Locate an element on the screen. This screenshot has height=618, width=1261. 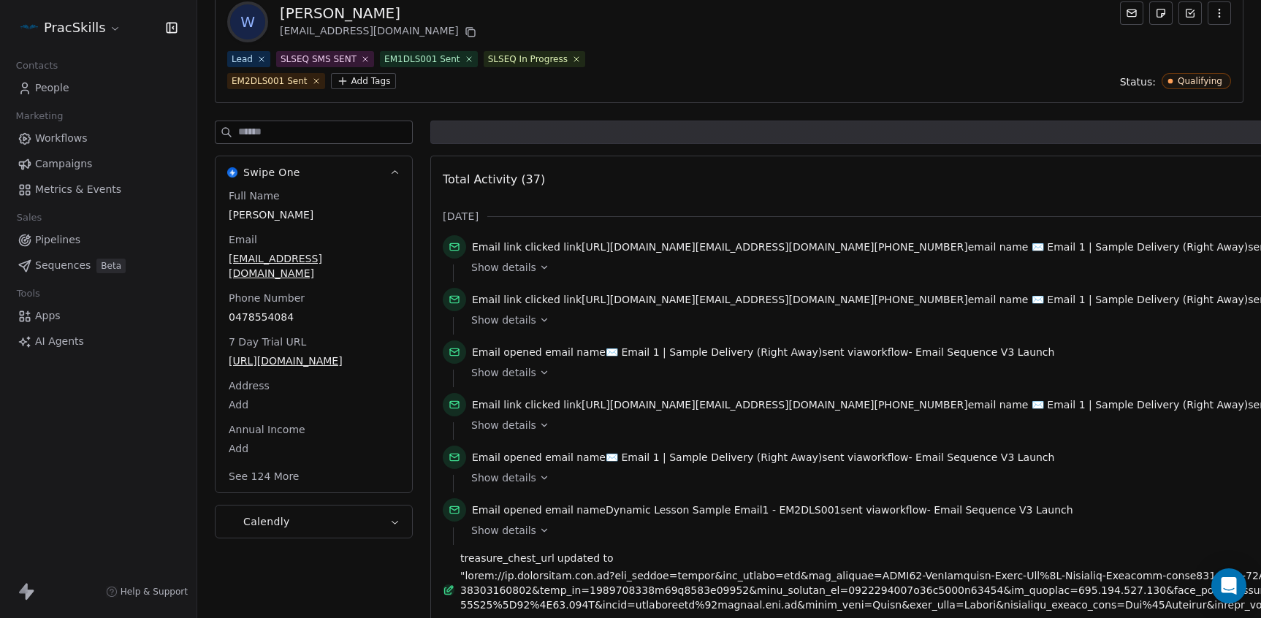
div: Open Intercom Messenger is located at coordinates (1229, 586).